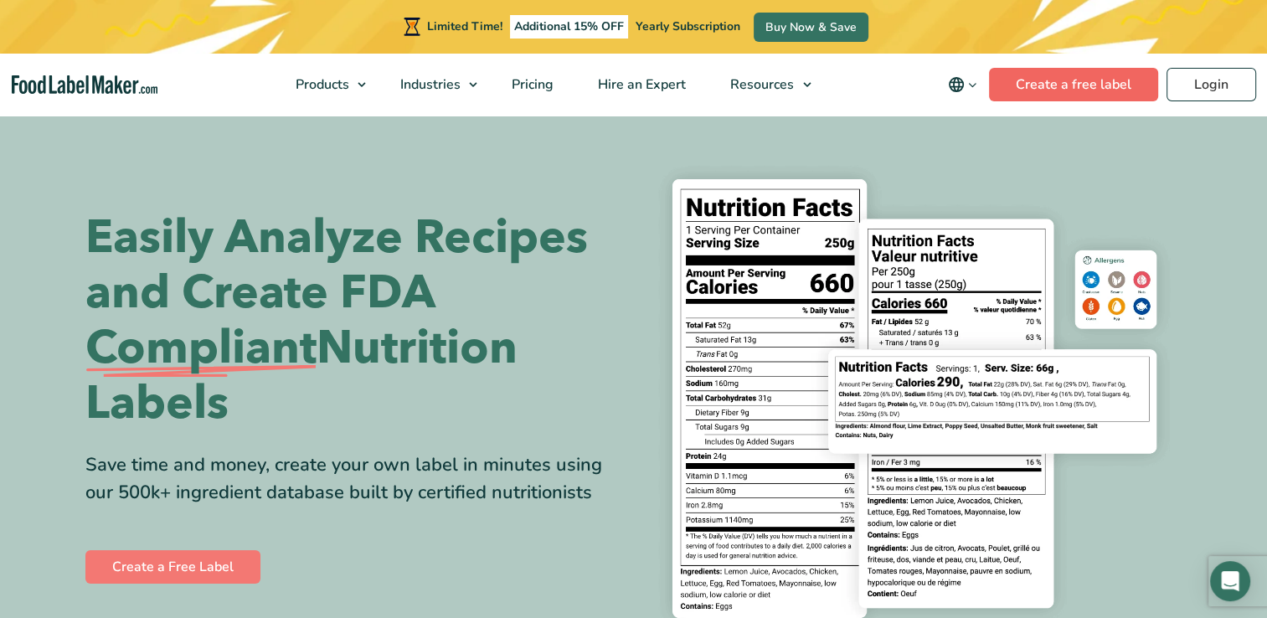  What do you see at coordinates (531, 85) in the screenshot?
I see `span: Pricing` at bounding box center [531, 85].